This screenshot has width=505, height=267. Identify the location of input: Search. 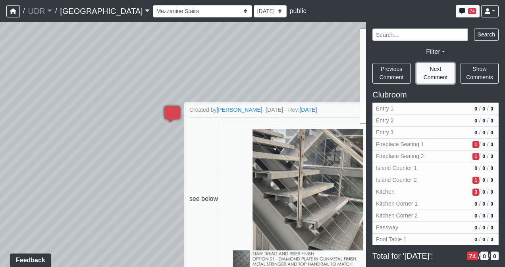
(420, 35).